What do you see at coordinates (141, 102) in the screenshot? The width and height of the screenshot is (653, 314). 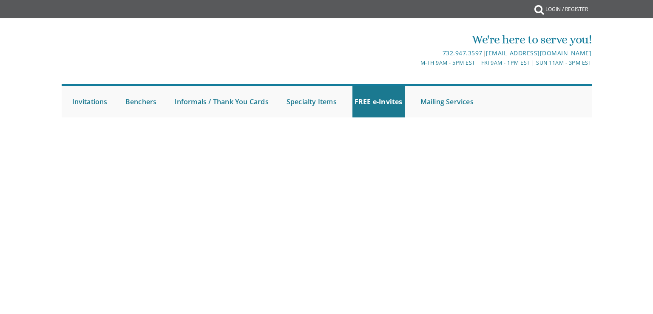 I see `a: Benchers` at bounding box center [141, 102].